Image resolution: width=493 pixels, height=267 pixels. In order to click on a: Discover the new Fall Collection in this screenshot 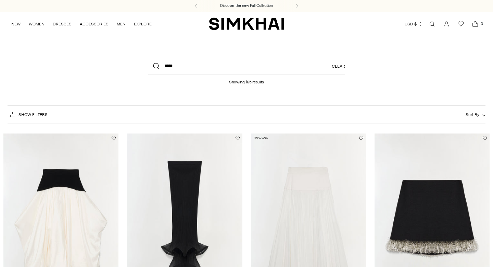, I will do `click(247, 6)`.